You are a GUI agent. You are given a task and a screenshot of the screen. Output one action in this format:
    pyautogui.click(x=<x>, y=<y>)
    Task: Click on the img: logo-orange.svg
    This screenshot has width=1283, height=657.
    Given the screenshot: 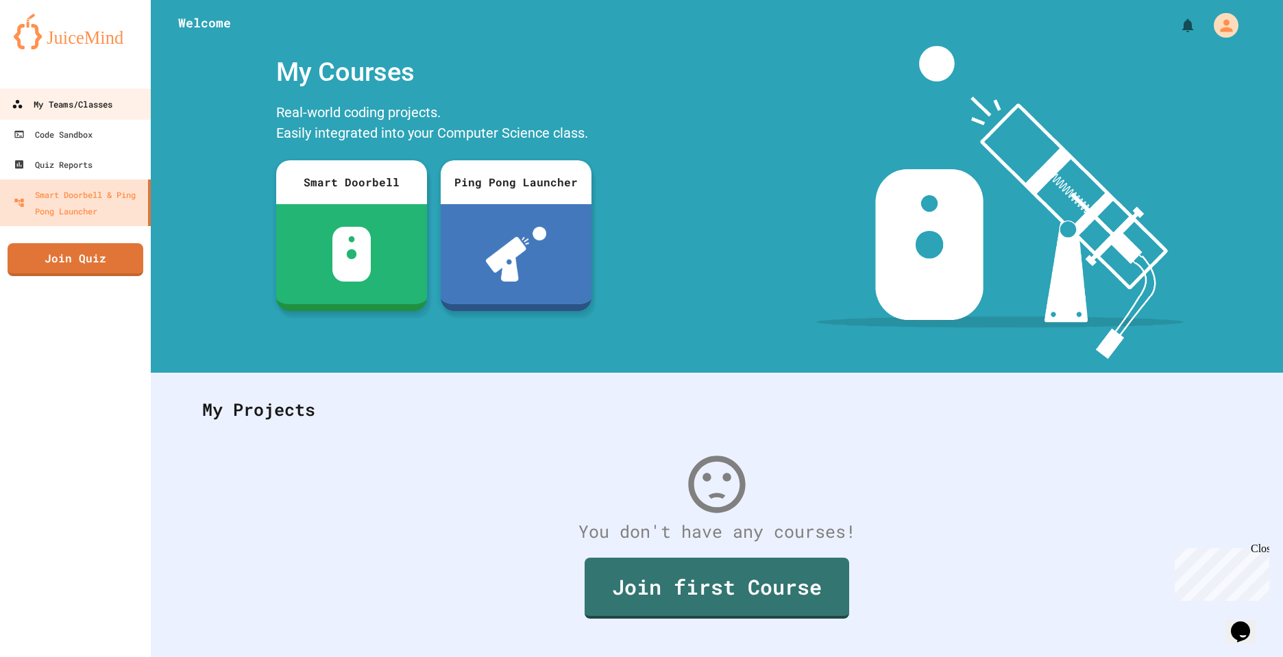 What is the action you would take?
    pyautogui.click(x=75, y=32)
    